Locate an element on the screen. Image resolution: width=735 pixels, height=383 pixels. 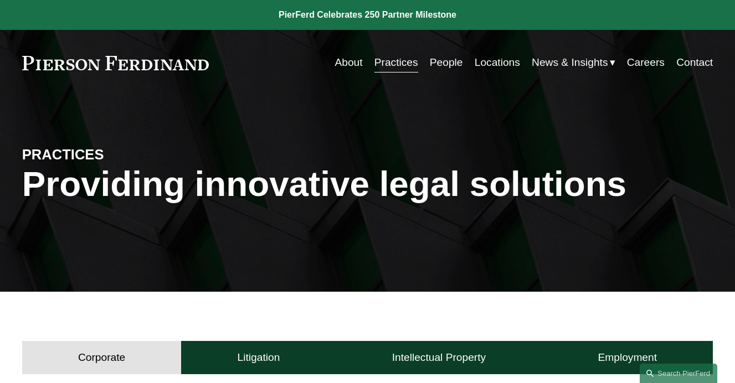
a: Search this site is located at coordinates (679, 374).